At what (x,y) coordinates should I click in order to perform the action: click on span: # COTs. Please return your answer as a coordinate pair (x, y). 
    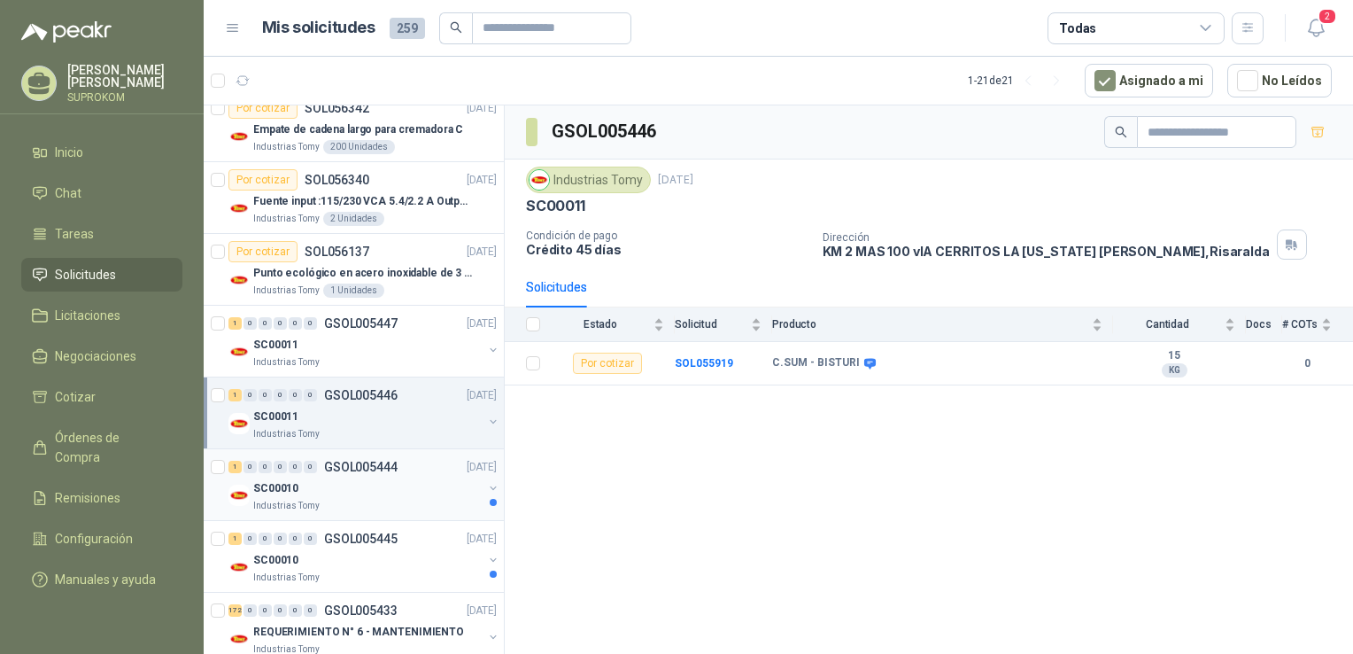
    Looking at the image, I should click on (1300, 324).